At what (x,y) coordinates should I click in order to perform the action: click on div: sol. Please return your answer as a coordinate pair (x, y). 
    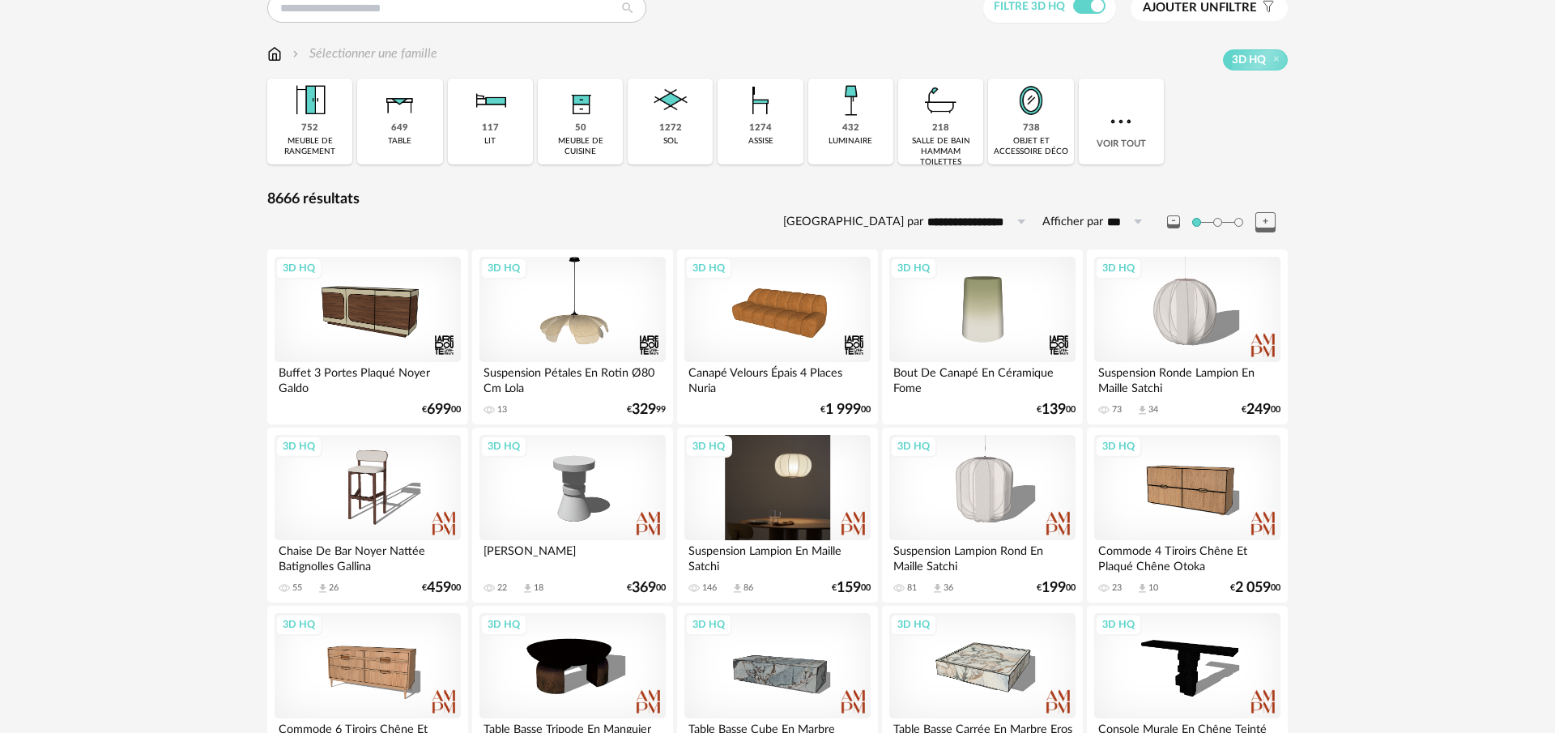
    Looking at the image, I should click on (671, 141).